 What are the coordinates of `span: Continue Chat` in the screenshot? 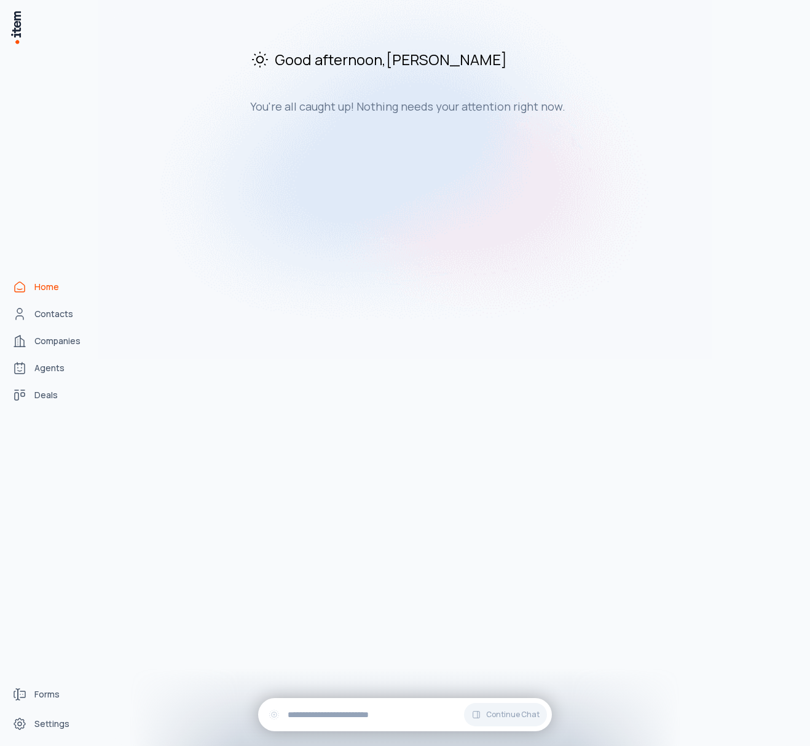 It's located at (513, 715).